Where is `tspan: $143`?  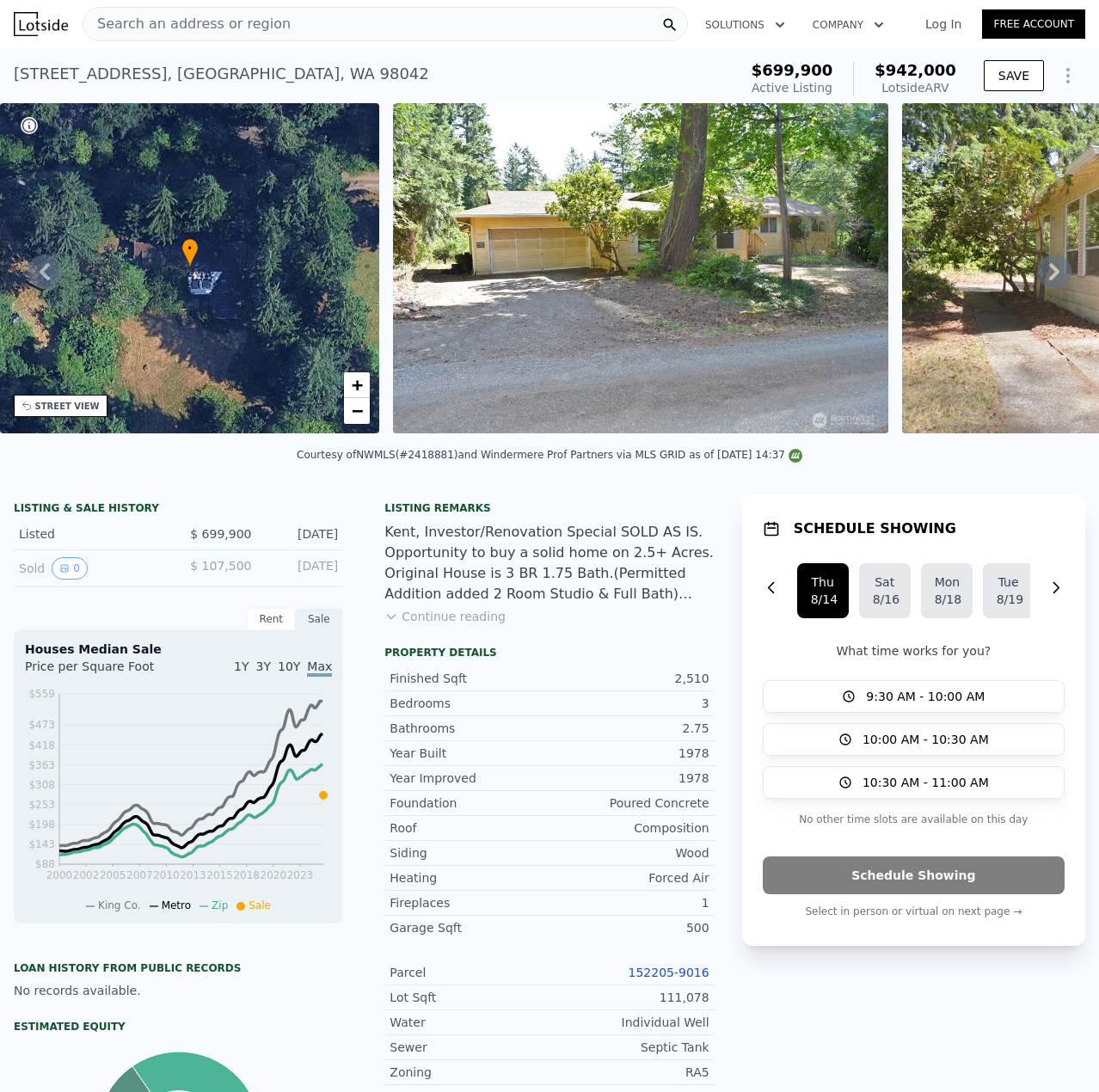 tspan: $143 is located at coordinates (42, 845).